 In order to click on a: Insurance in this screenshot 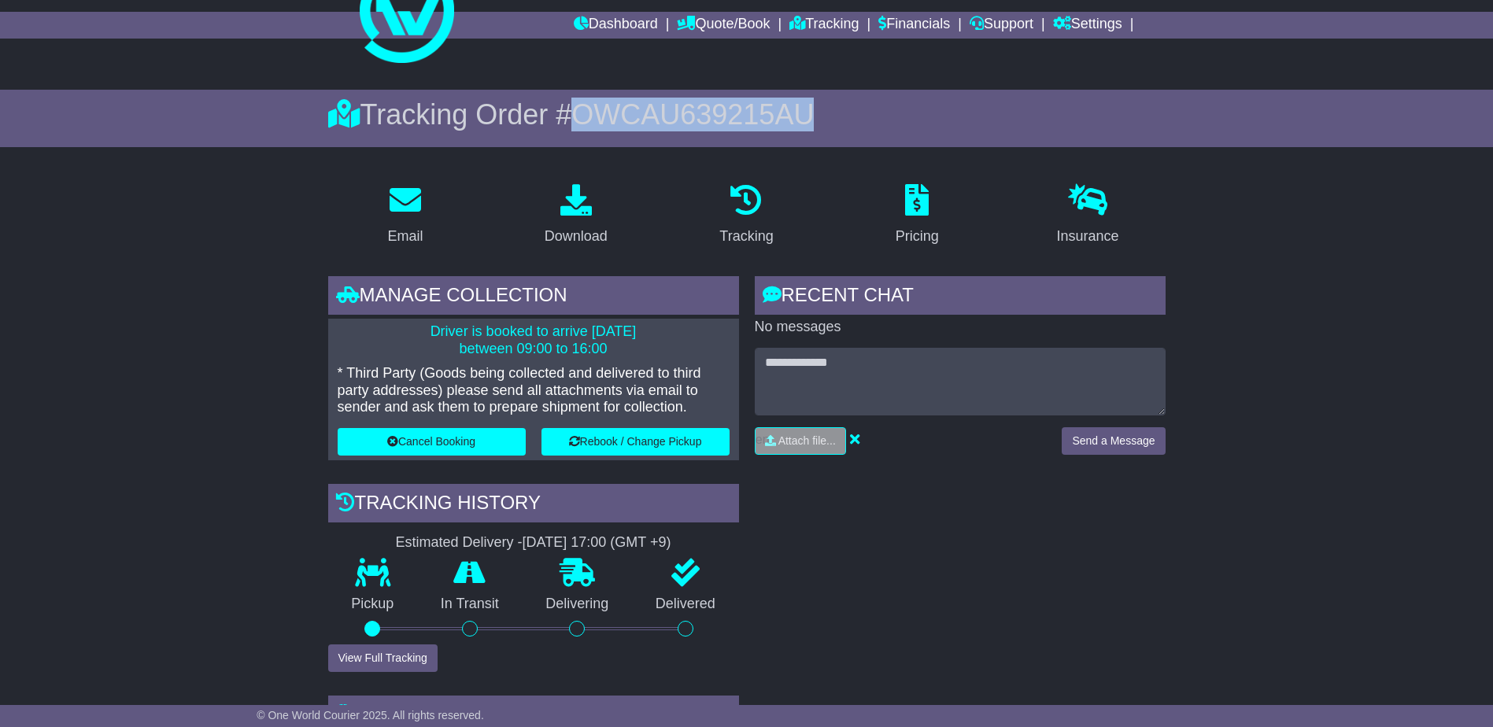, I will do `click(1087, 216)`.